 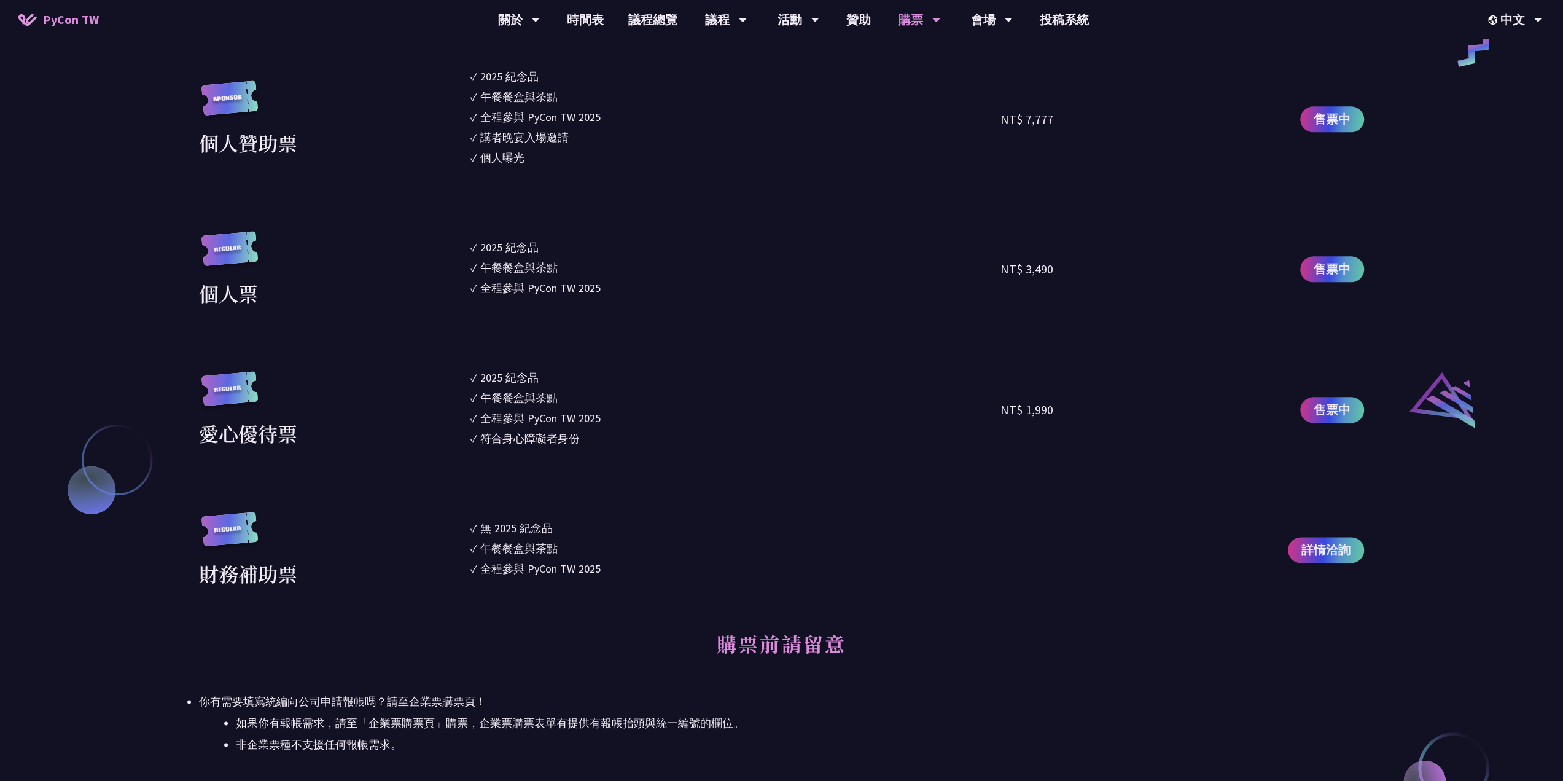 What do you see at coordinates (228, 293) in the screenshot?
I see `div: 個人票` at bounding box center [228, 293].